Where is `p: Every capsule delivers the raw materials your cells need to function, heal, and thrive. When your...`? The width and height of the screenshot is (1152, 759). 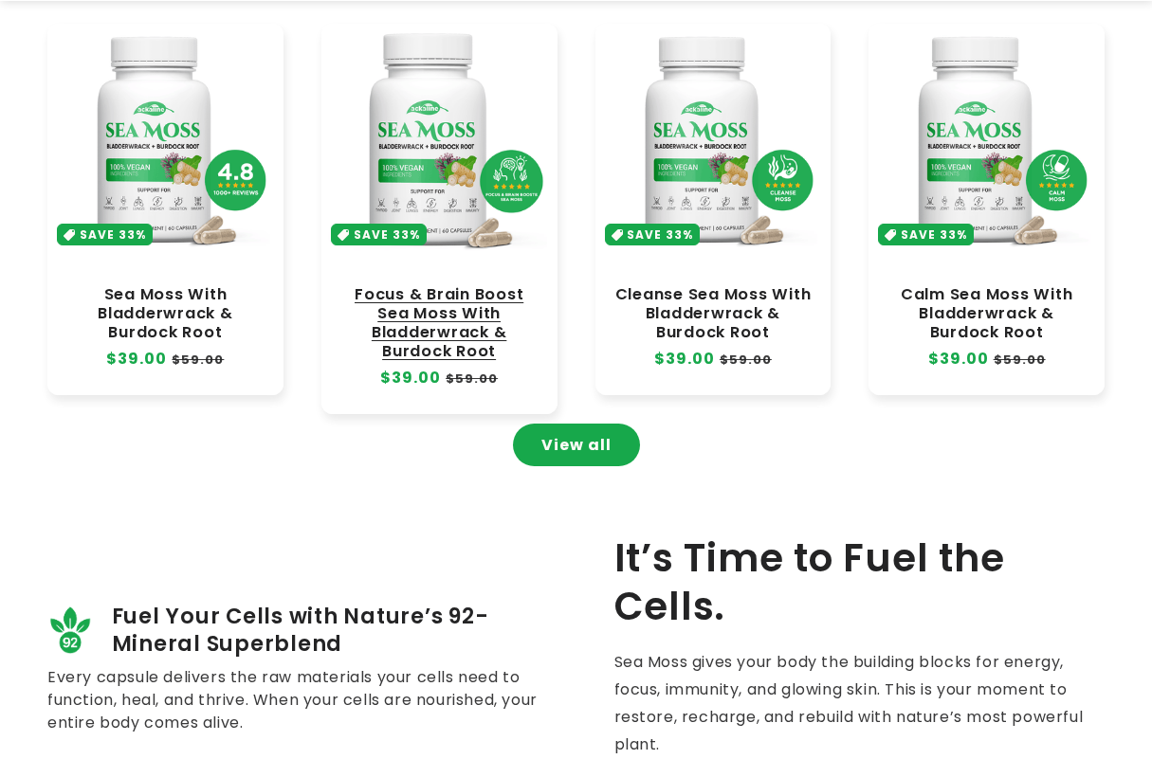
p: Every capsule delivers the raw materials your cells need to function, heal, and thrive. When your... is located at coordinates (293, 701).